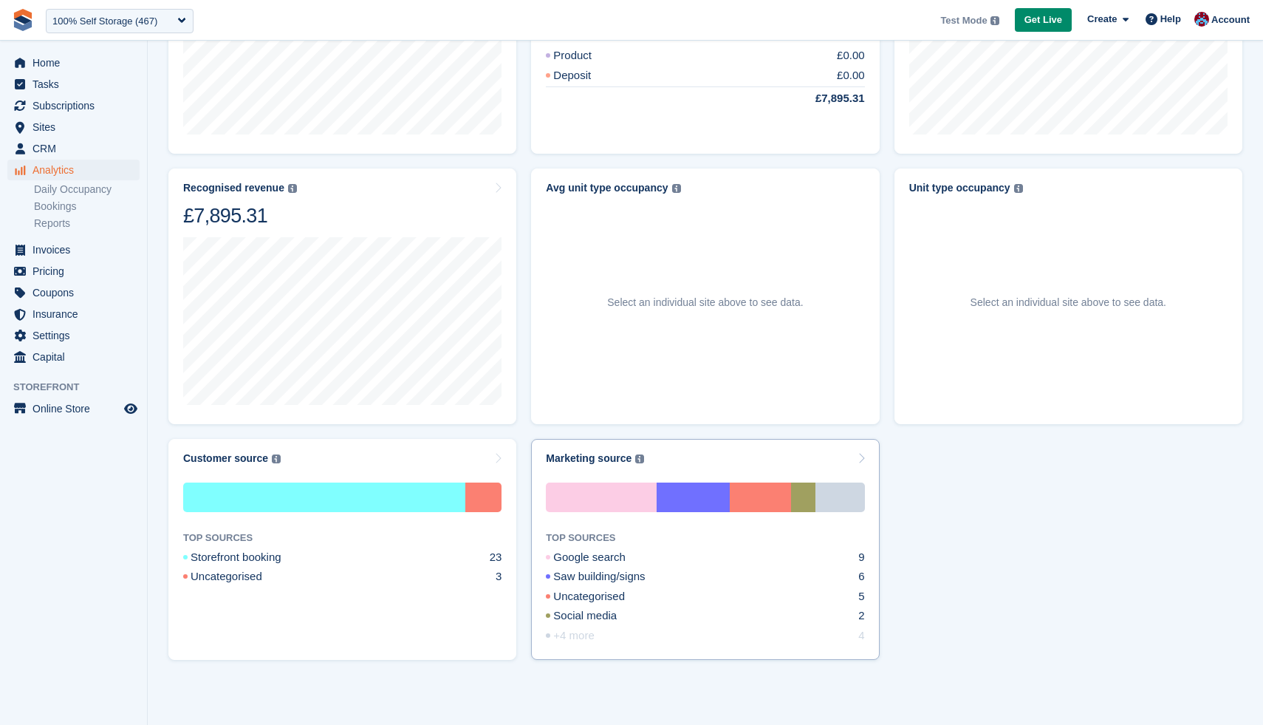 This screenshot has width=1263, height=725. Describe the element at coordinates (861, 635) in the screenshot. I see `div: 4` at that location.